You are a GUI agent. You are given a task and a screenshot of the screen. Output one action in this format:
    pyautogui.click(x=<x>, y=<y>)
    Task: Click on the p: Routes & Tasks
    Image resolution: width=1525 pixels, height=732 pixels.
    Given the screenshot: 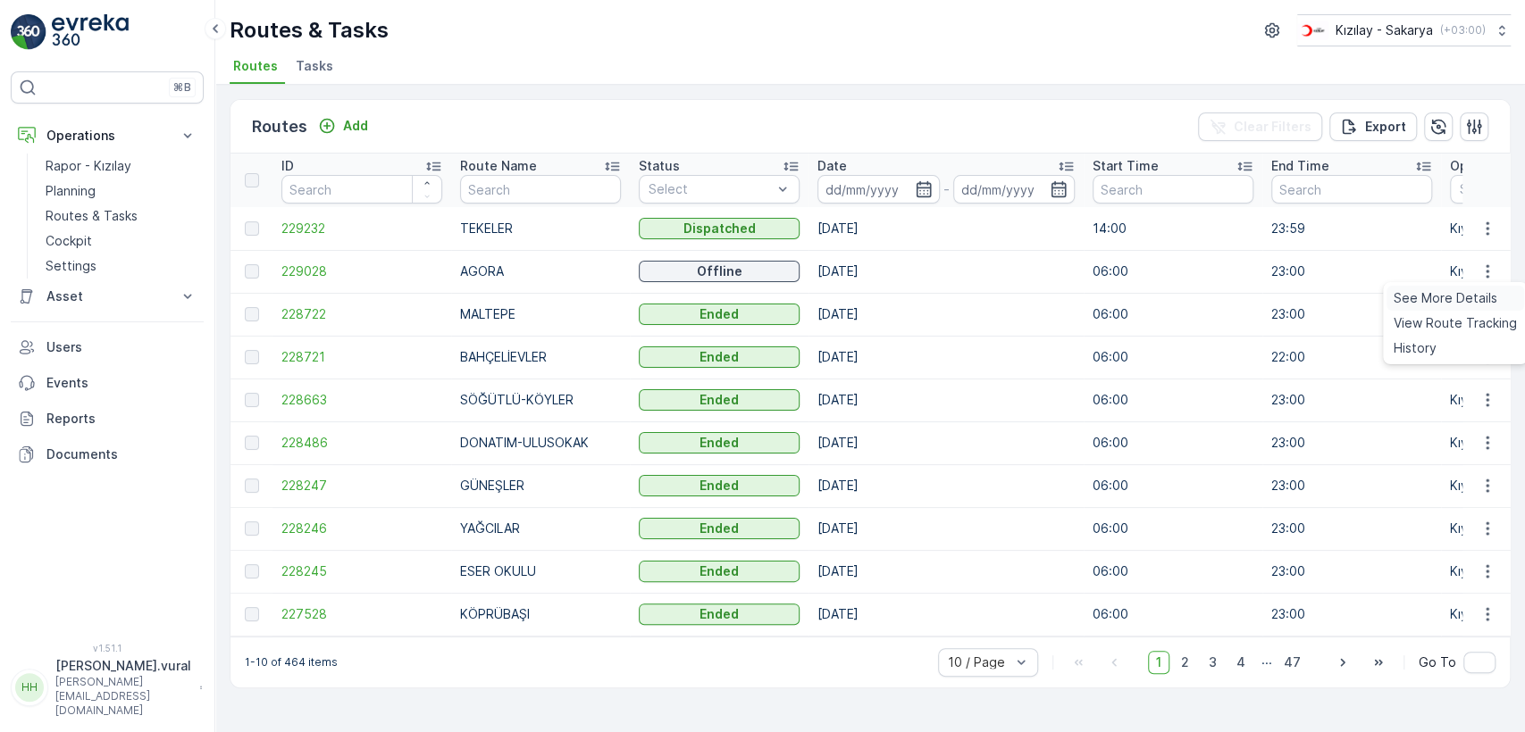 What is the action you would take?
    pyautogui.click(x=91, y=216)
    